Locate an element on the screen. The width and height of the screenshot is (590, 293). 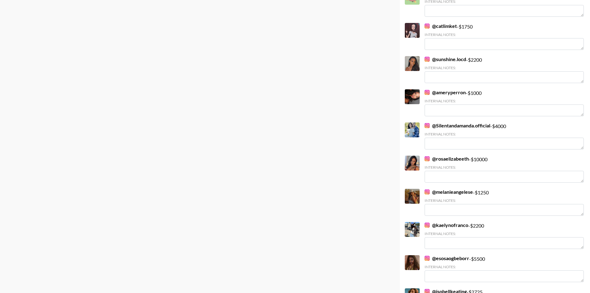
div: - $ 1750 is located at coordinates (504, 36).